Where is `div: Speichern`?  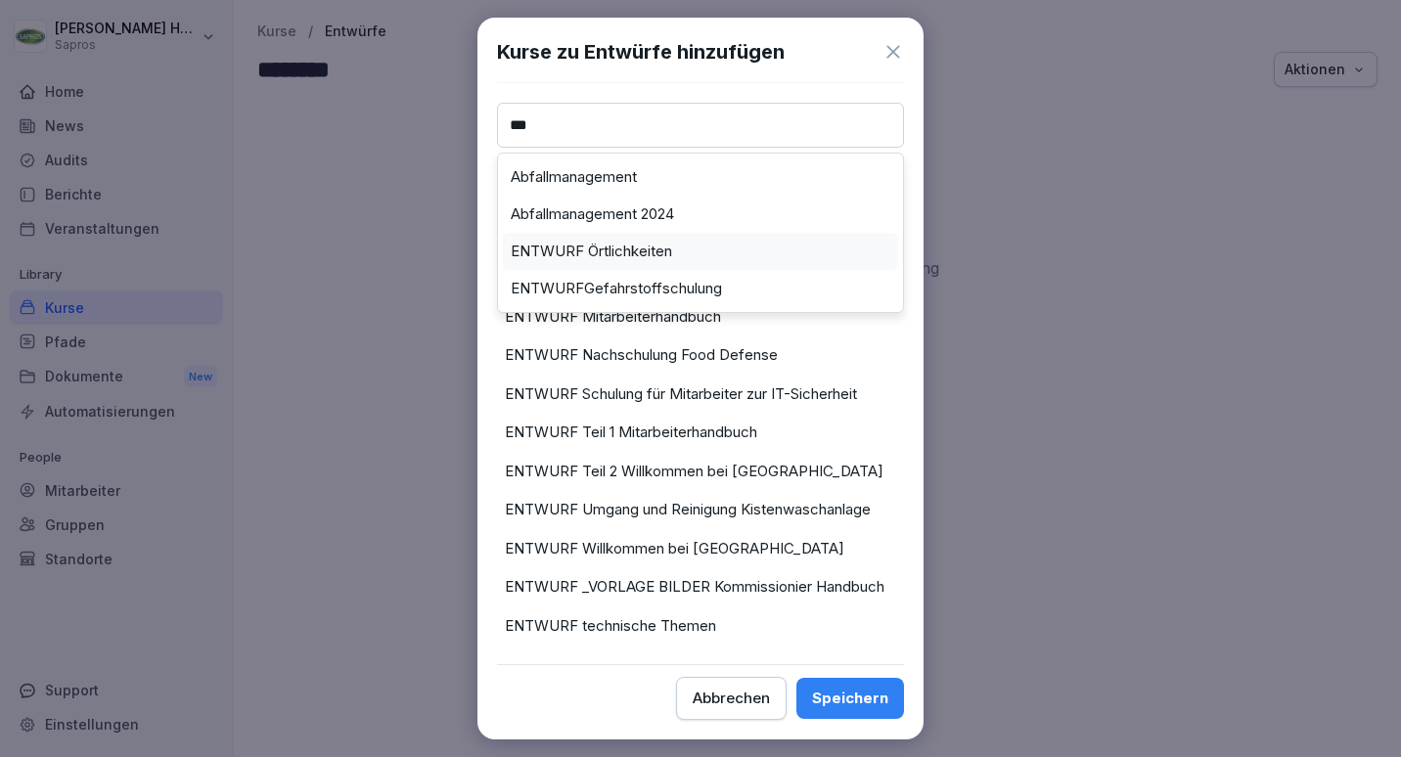
div: Speichern is located at coordinates (850, 698).